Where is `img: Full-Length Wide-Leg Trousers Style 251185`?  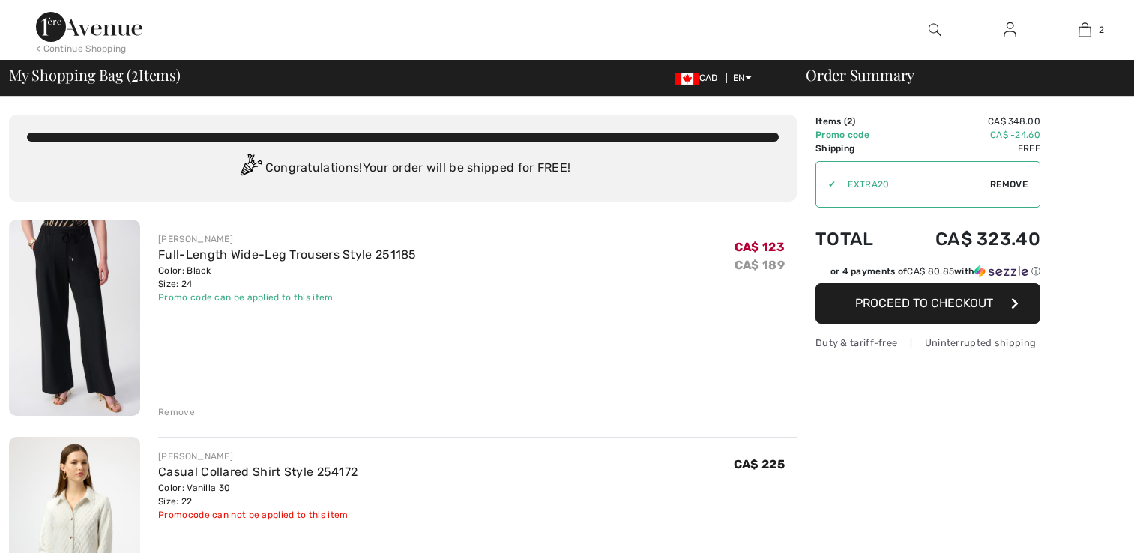 img: Full-Length Wide-Leg Trousers Style 251185 is located at coordinates (74, 318).